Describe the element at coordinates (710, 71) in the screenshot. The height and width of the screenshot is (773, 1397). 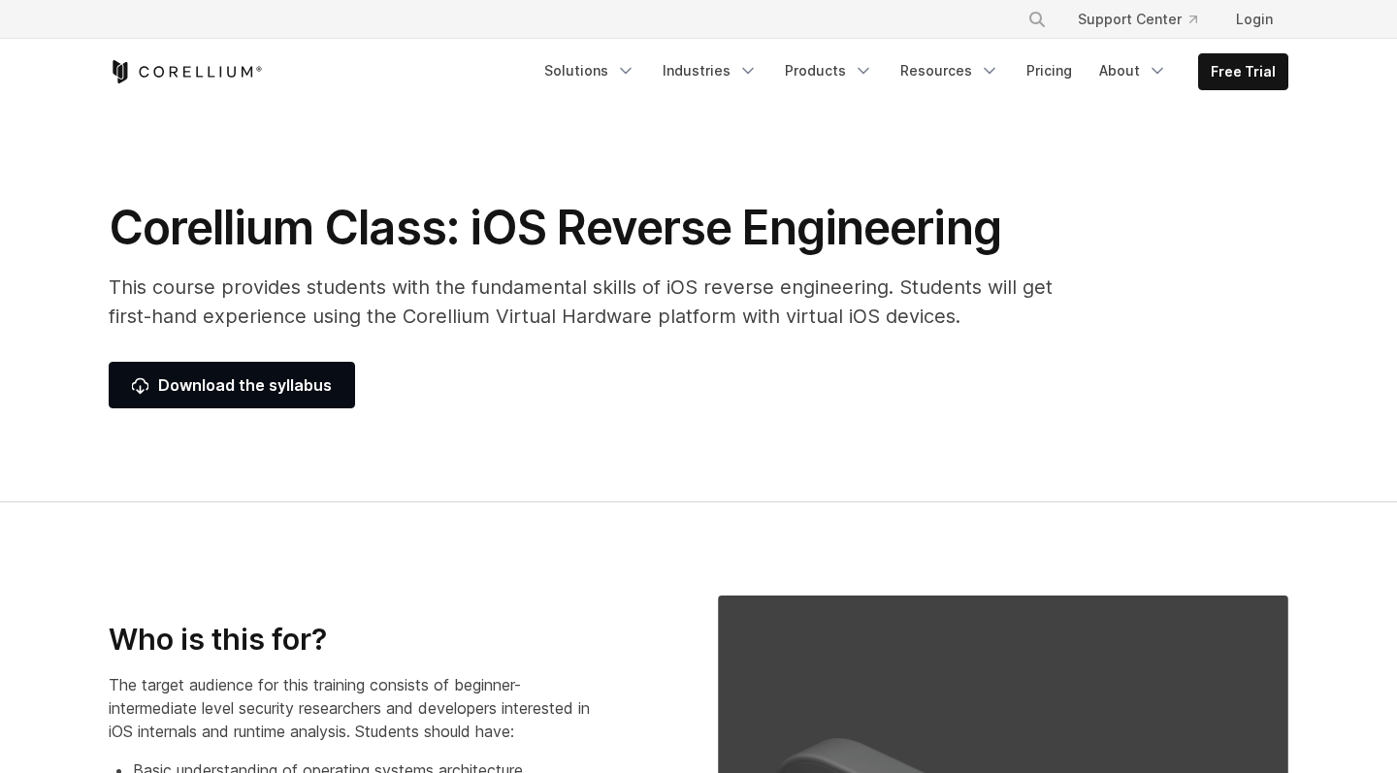
I see `a: Industries` at that location.